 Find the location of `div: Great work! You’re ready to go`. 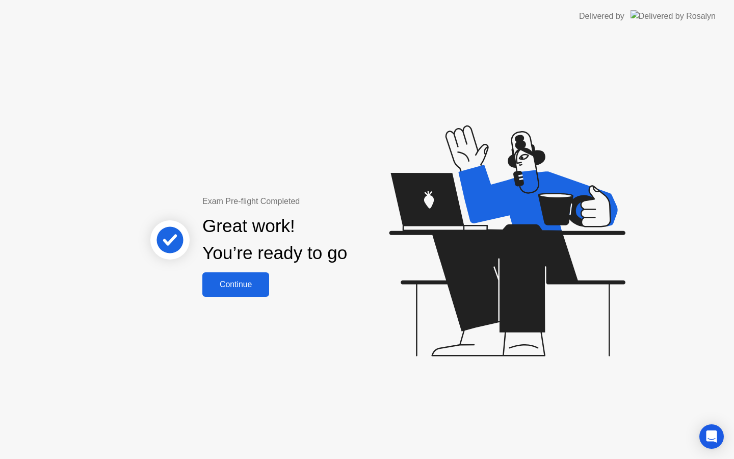

div: Great work! You’re ready to go is located at coordinates (275, 240).